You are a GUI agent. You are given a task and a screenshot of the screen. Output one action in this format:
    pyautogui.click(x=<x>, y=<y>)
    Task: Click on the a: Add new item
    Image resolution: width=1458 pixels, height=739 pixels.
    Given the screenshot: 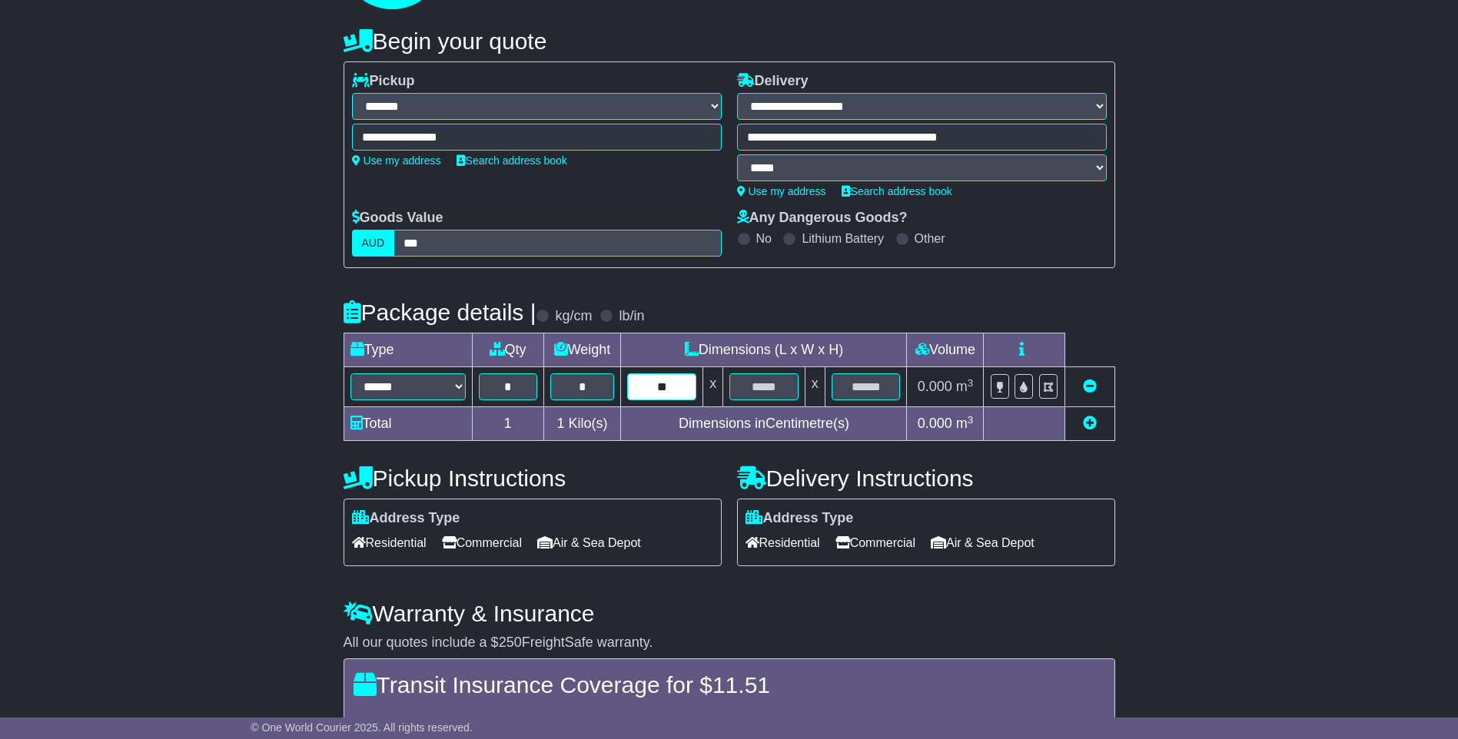 What is the action you would take?
    pyautogui.click(x=1090, y=423)
    